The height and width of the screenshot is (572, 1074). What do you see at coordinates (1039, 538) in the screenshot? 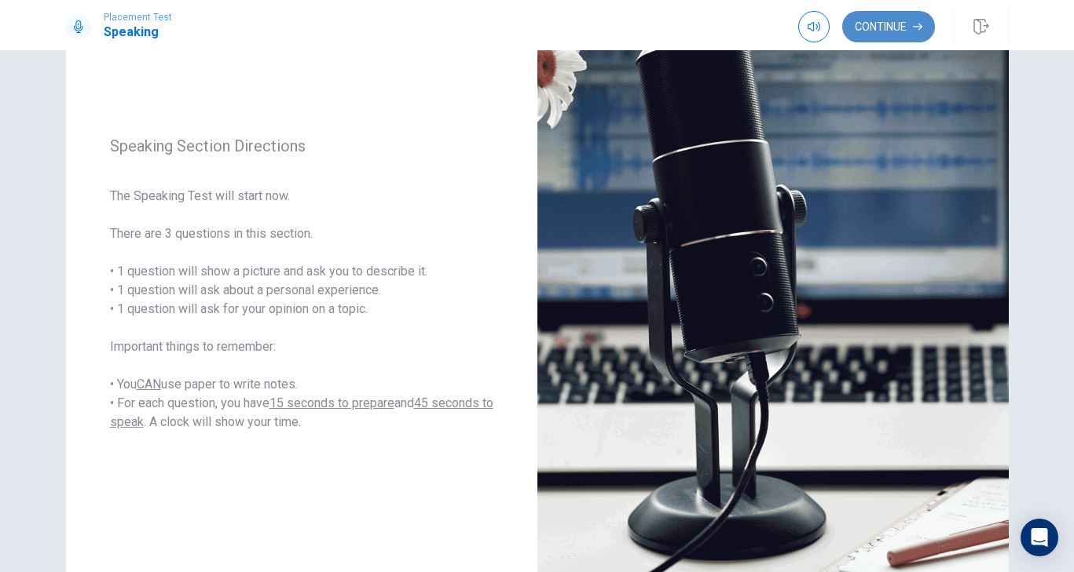
I see `div: Open Intercom Messenger` at bounding box center [1039, 538].